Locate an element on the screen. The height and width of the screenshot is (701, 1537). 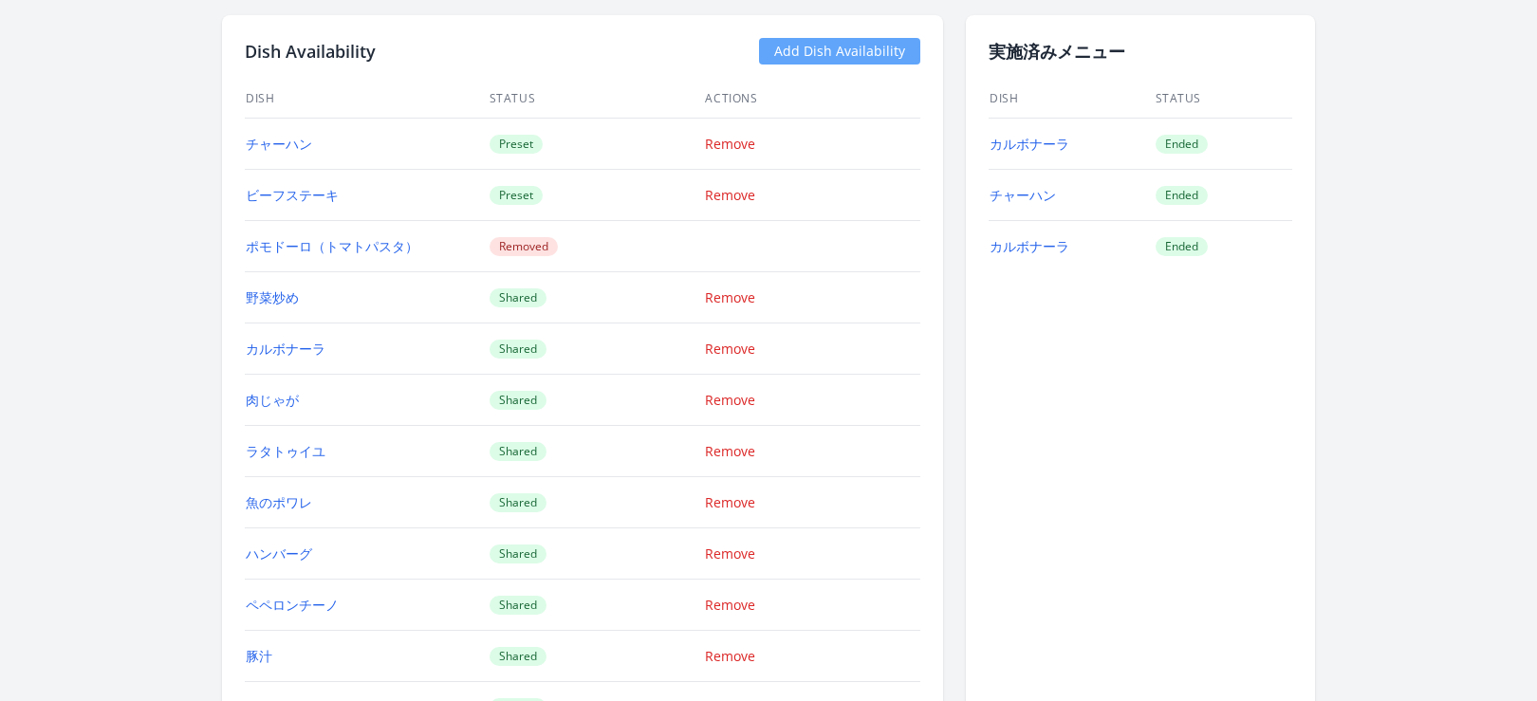
a: 野菜炒め is located at coordinates (272, 297).